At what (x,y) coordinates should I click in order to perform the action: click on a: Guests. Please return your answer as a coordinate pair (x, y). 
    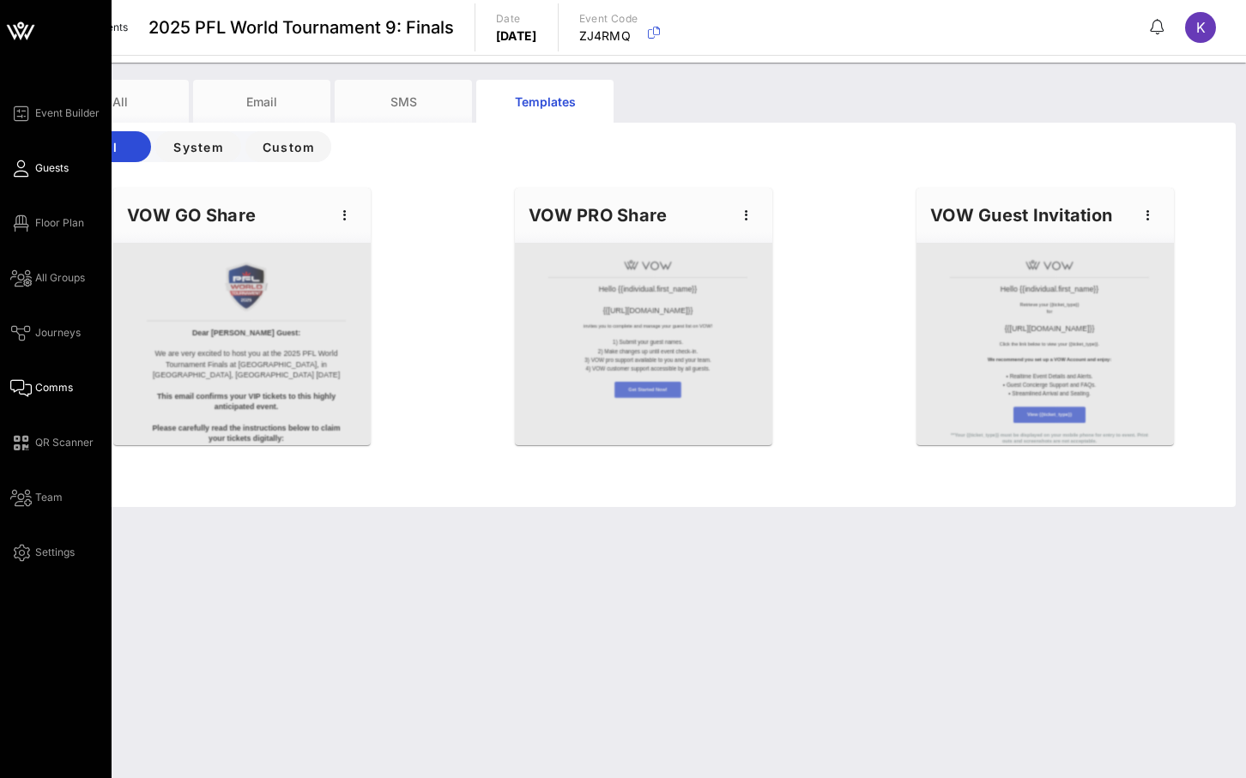
    Looking at the image, I should click on (39, 168).